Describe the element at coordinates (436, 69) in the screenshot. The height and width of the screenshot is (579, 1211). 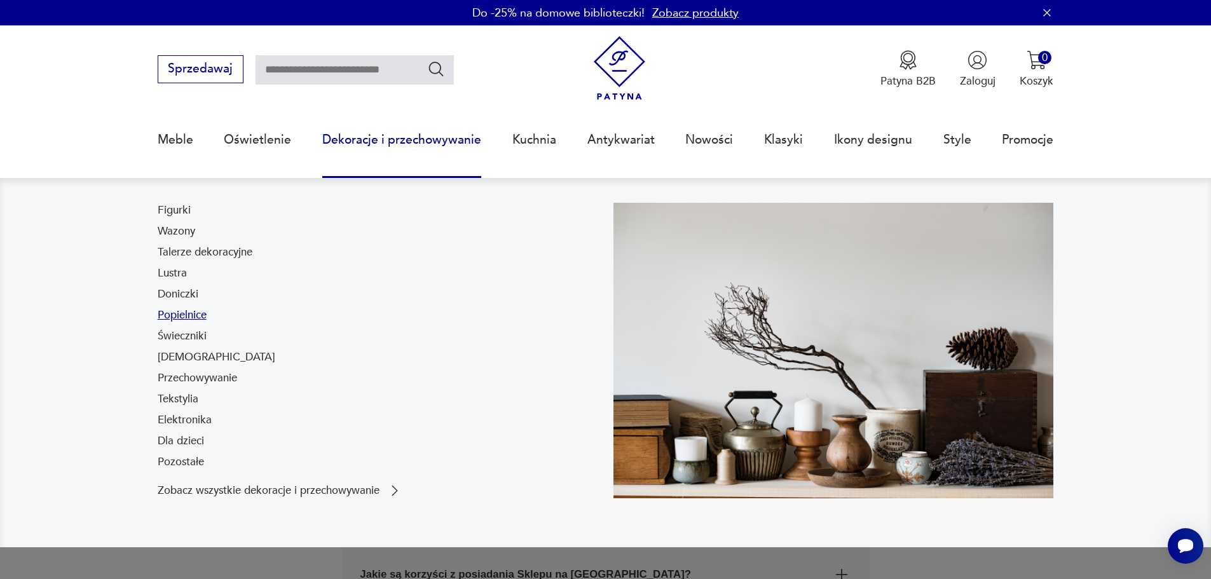
I see `button: Szukaj` at that location.